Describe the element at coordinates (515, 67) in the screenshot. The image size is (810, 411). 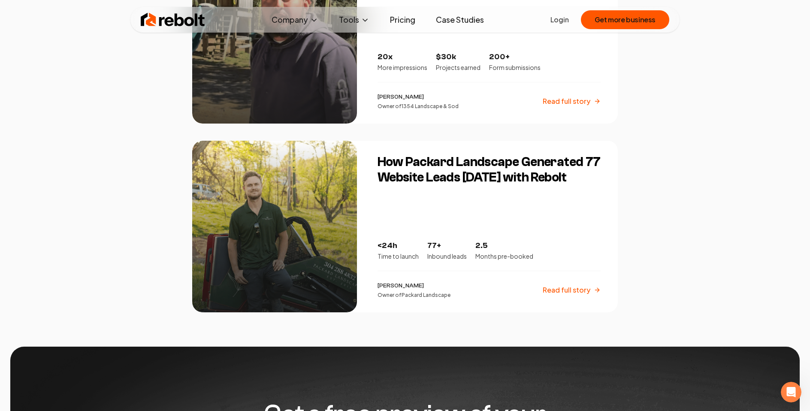
I see `p: Form submissions` at that location.